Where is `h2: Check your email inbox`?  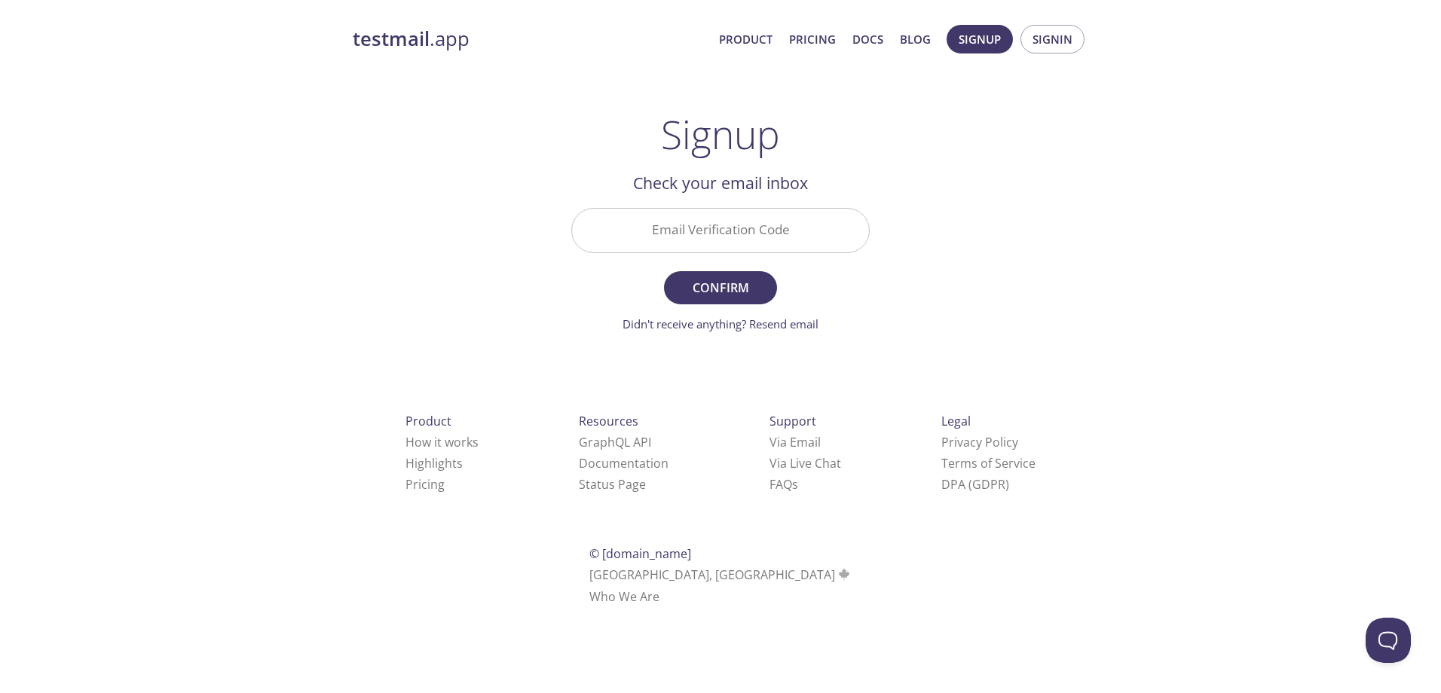
h2: Check your email inbox is located at coordinates (721, 183).